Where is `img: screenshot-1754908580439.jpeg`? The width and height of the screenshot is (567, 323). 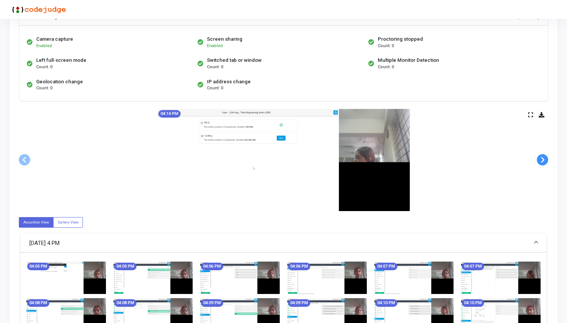 img: screenshot-1754908580439.jpeg is located at coordinates (240, 277).